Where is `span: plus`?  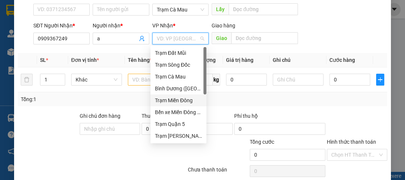 span: plus is located at coordinates (380, 80).